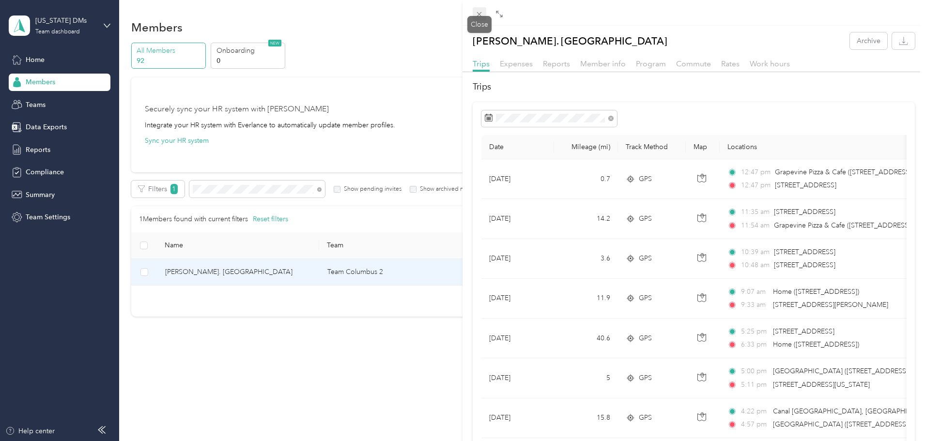 Image resolution: width=925 pixels, height=441 pixels. What do you see at coordinates (481, 63) in the screenshot?
I see `span: Trips` at bounding box center [481, 63].